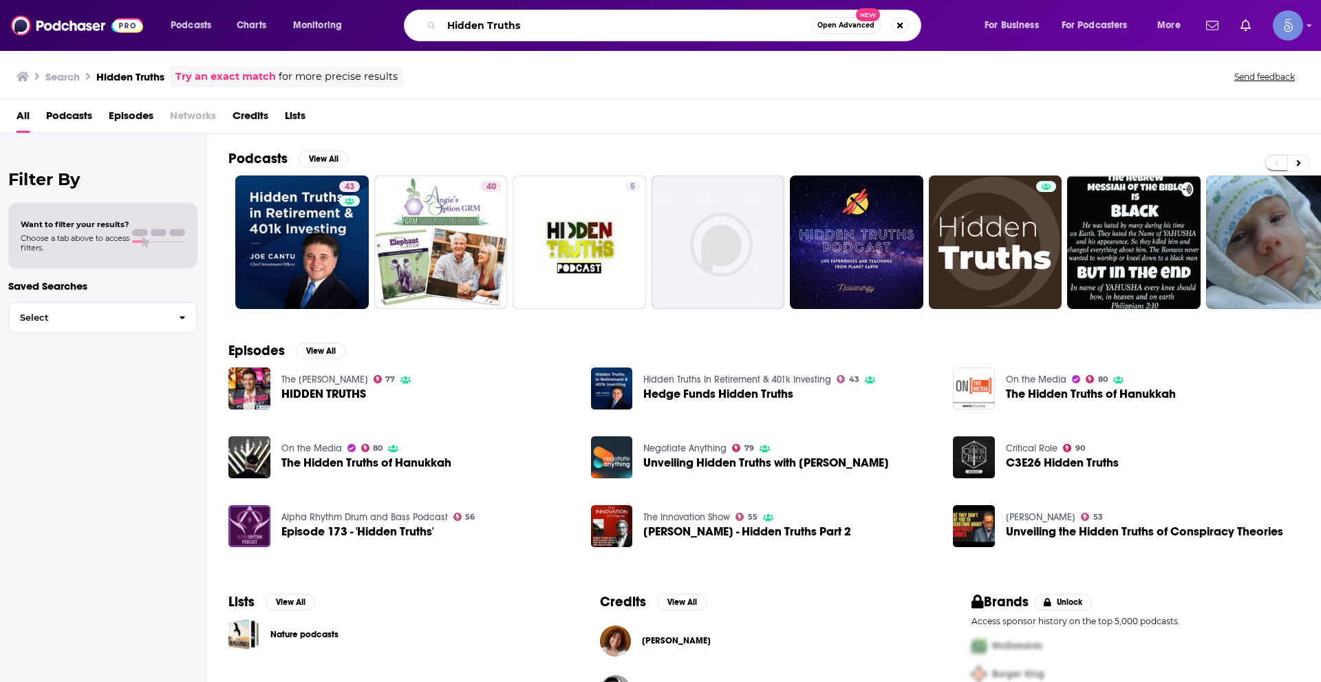 The image size is (1321, 682). I want to click on a: On the Media, so click(312, 448).